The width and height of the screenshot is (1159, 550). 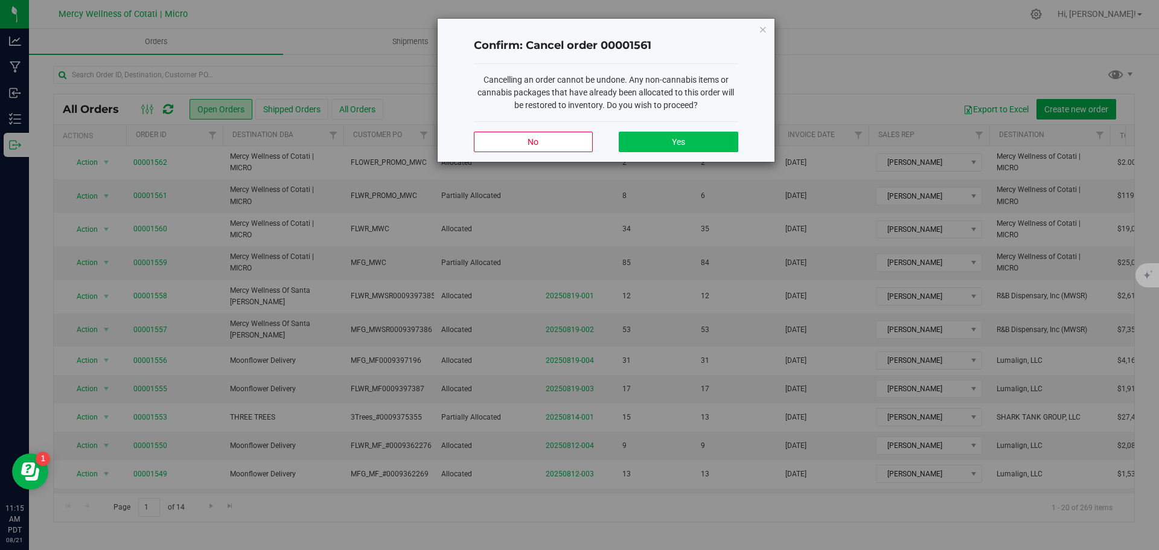 What do you see at coordinates (678, 142) in the screenshot?
I see `span: Yes` at bounding box center [678, 142].